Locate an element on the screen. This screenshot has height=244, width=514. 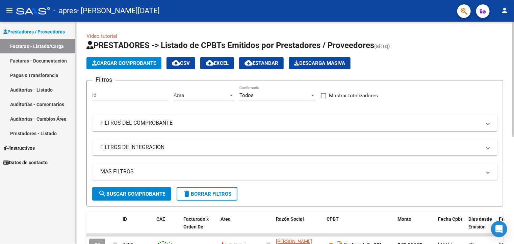
datatable-header-cell: CAE is located at coordinates (167, 227).